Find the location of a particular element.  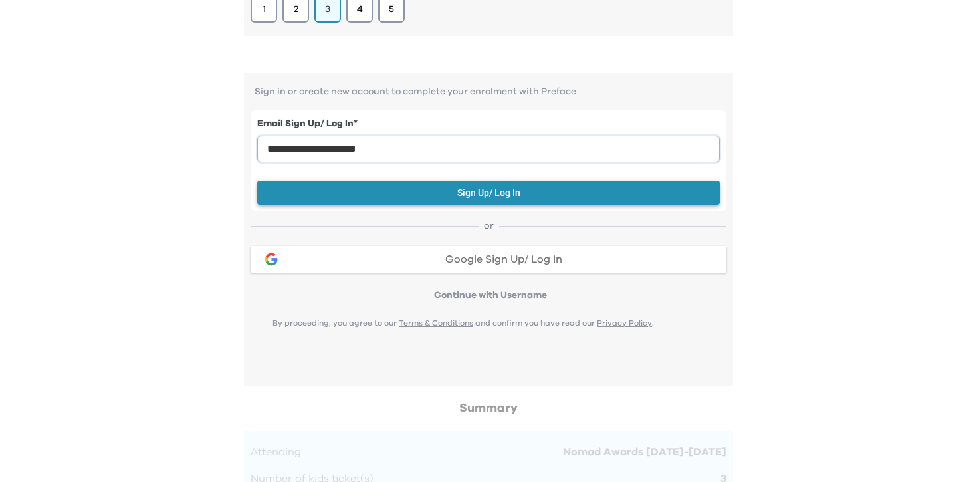

p: Continue with Username is located at coordinates (490, 295).